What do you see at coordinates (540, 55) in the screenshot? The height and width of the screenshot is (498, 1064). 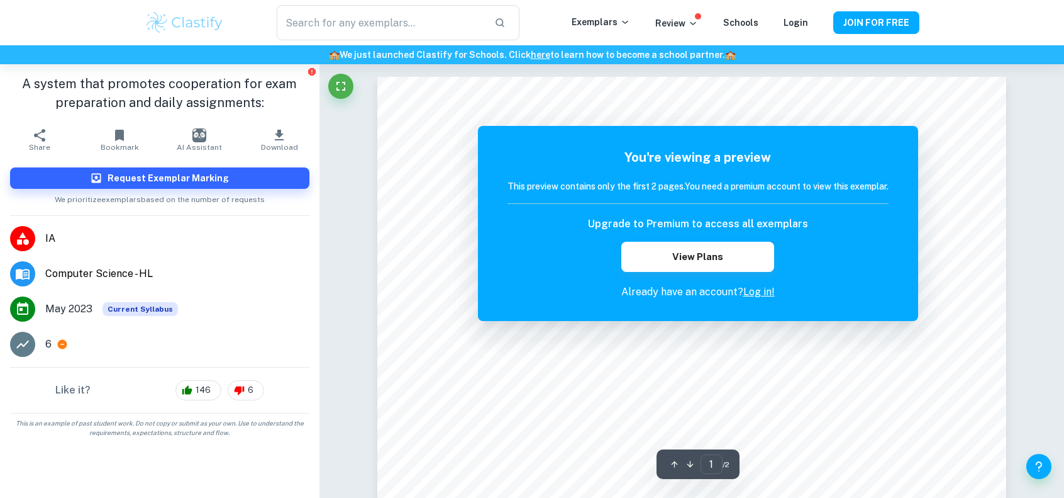 I see `a: here` at bounding box center [540, 55].